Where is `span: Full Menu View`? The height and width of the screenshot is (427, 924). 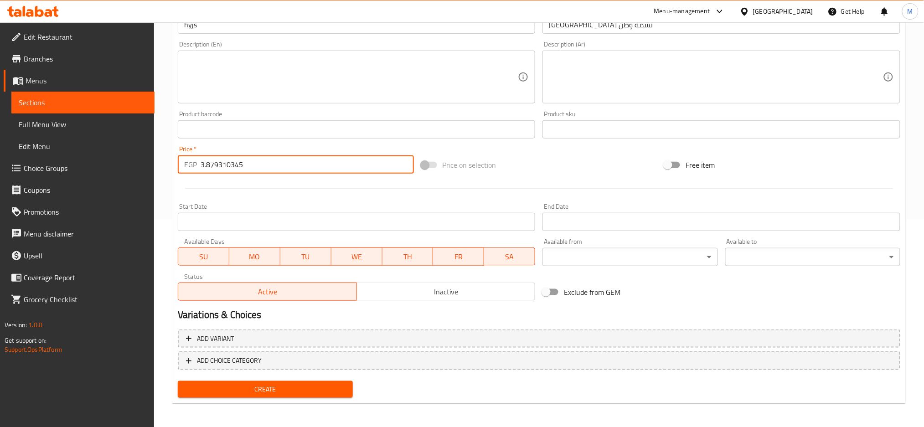
span: Full Menu View is located at coordinates (83, 124).